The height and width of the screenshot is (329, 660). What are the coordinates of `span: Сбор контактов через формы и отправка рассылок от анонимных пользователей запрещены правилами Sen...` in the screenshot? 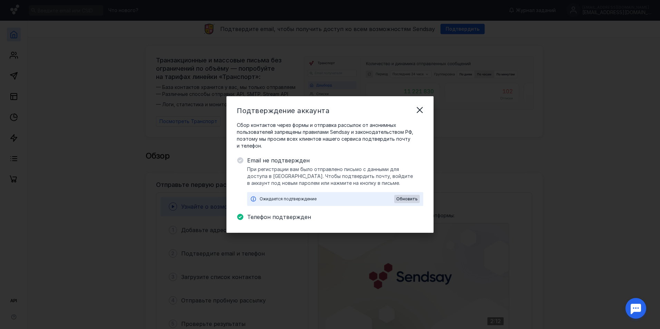 It's located at (330, 136).